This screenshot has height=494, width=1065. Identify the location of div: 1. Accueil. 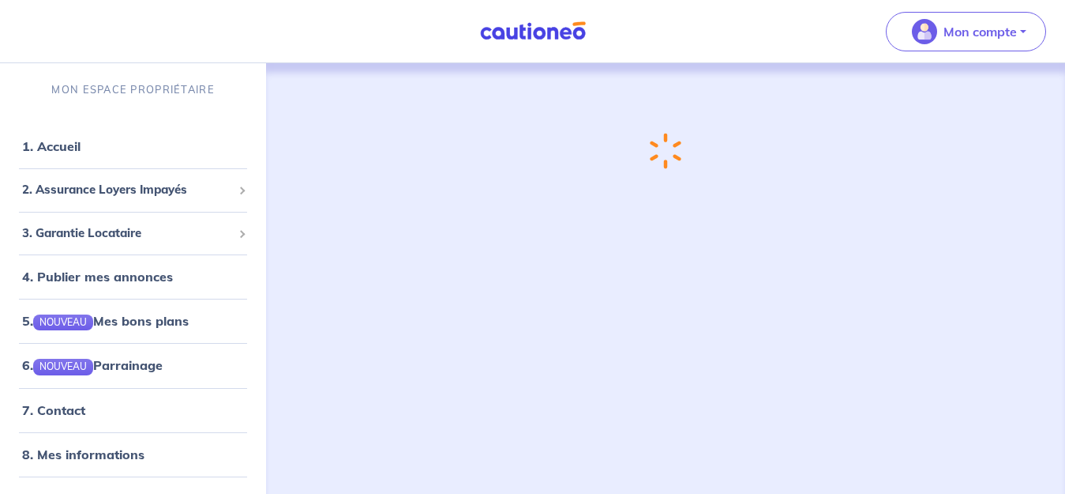
(133, 146).